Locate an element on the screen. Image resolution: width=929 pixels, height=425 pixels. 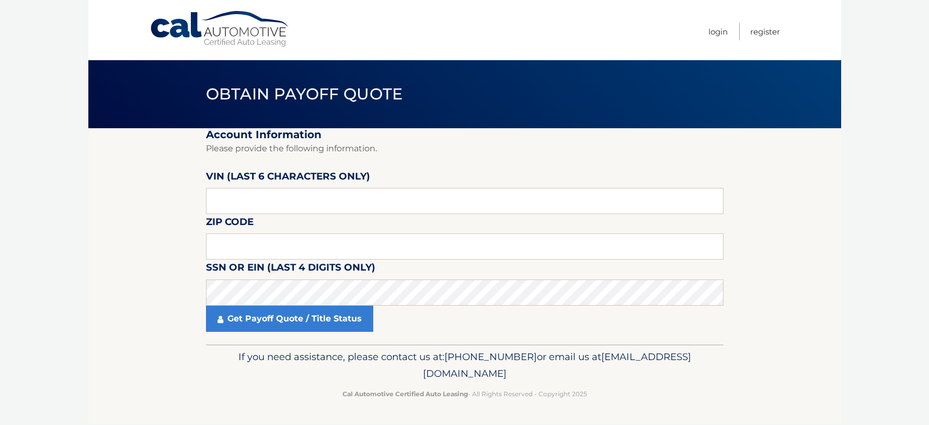
p: - All Rights Reserved - Copyright 2025 is located at coordinates (465, 393).